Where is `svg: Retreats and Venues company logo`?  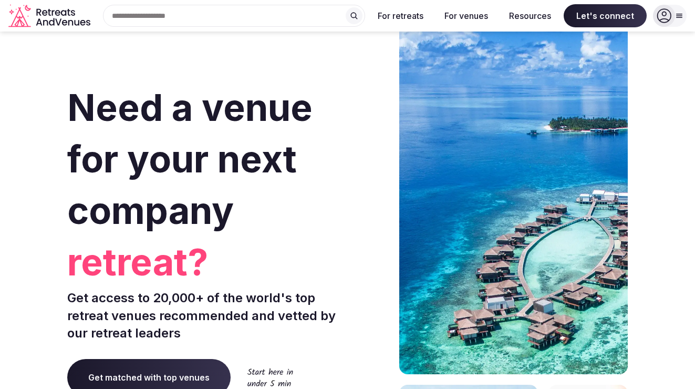
svg: Retreats and Venues company logo is located at coordinates (50, 16).